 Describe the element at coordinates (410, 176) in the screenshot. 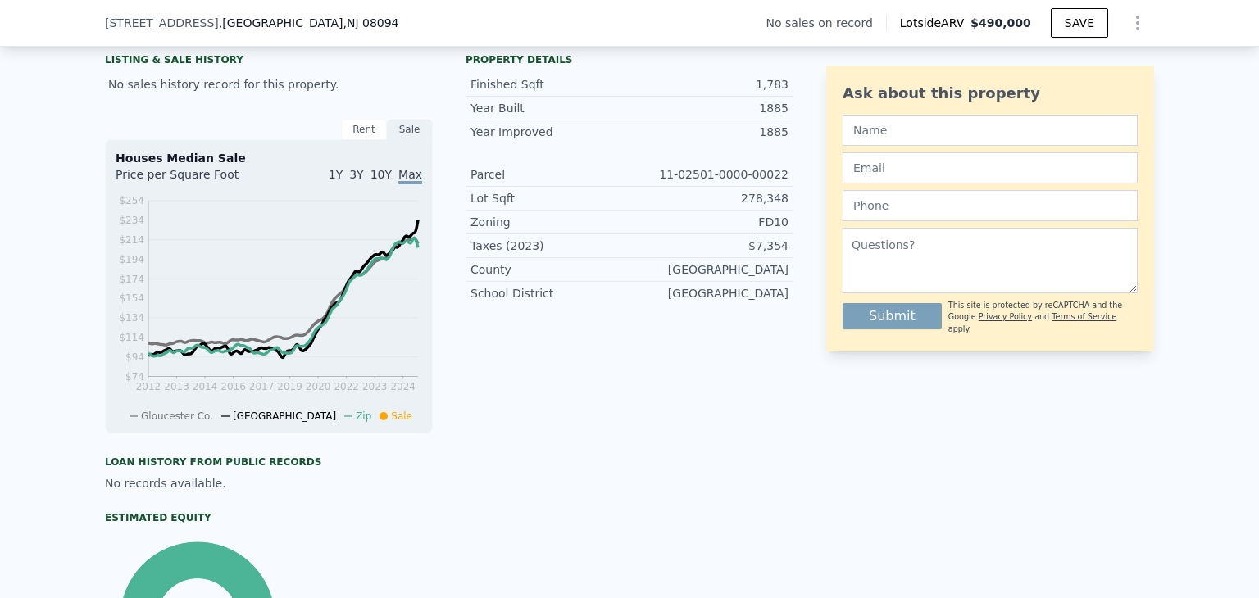

I see `span: Max` at that location.